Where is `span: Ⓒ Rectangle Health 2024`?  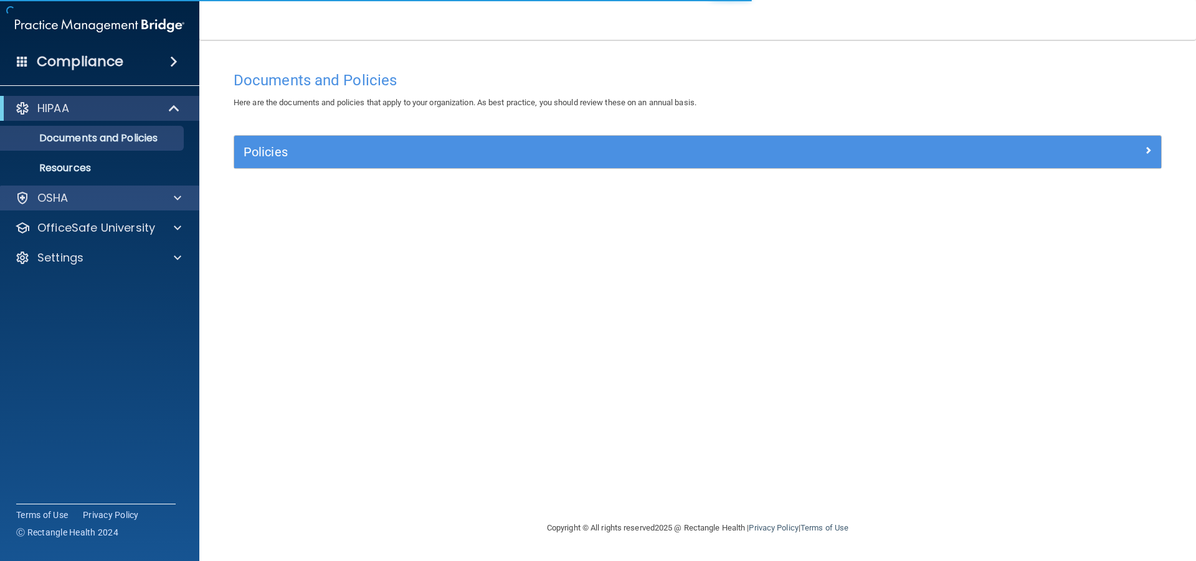
span: Ⓒ Rectangle Health 2024 is located at coordinates (67, 533).